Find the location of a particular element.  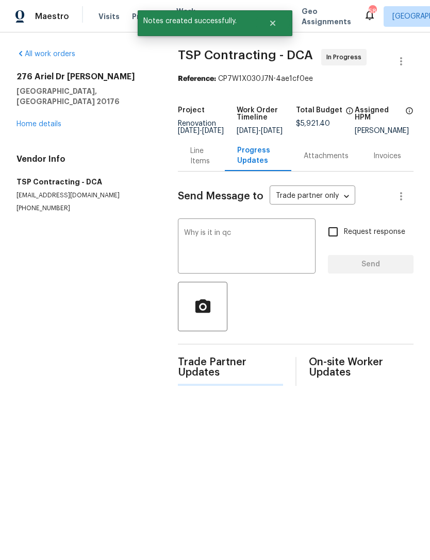

span: Notes created successfully. is located at coordinates (196, 21).